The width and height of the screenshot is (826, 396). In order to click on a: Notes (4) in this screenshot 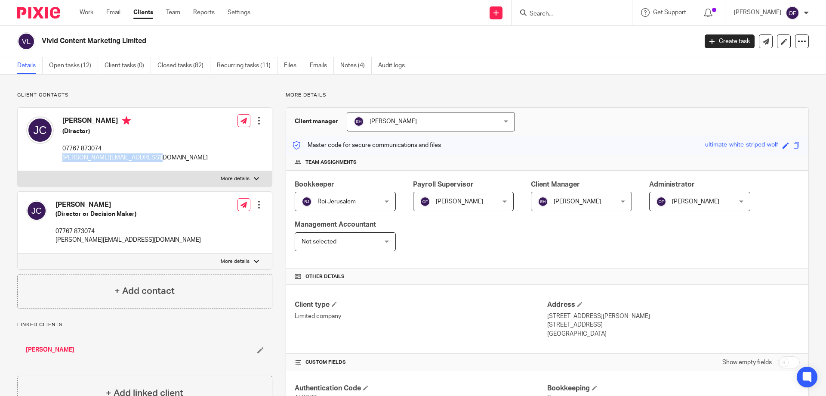, I will do `click(356, 65)`.